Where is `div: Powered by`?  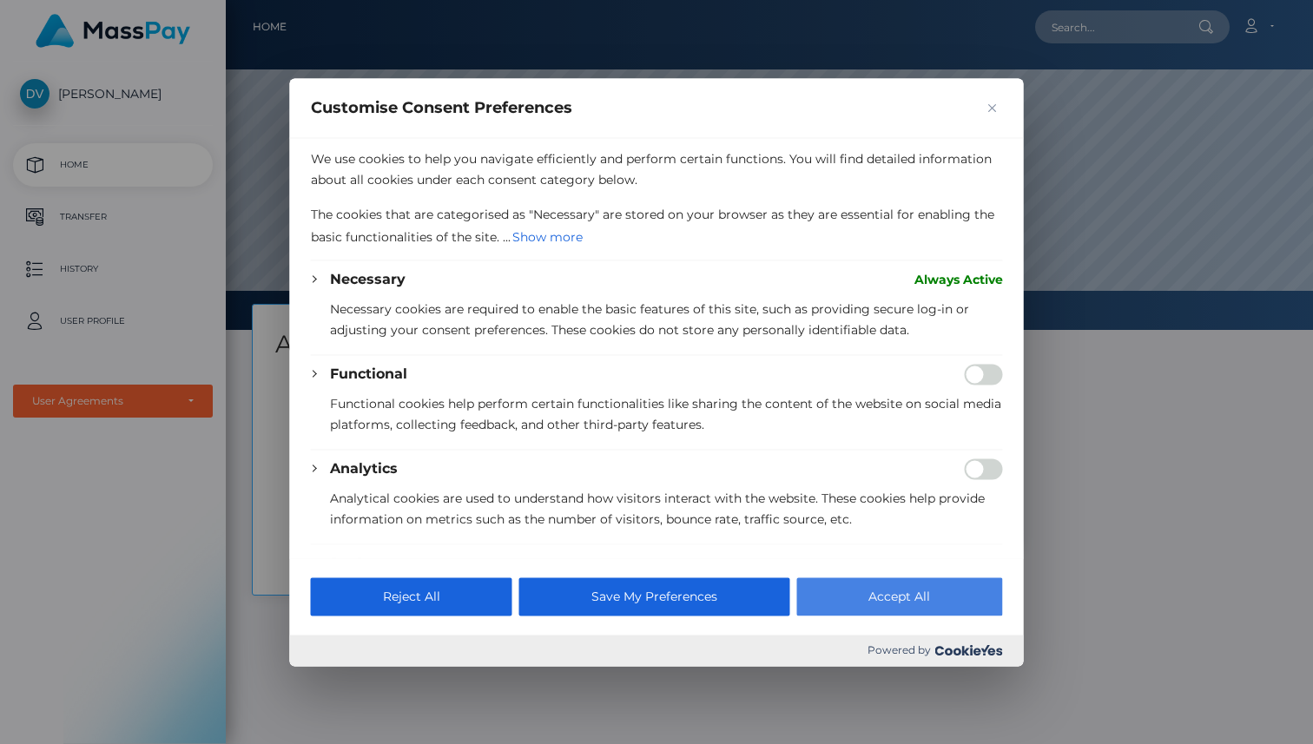
div: Powered by is located at coordinates (657, 651).